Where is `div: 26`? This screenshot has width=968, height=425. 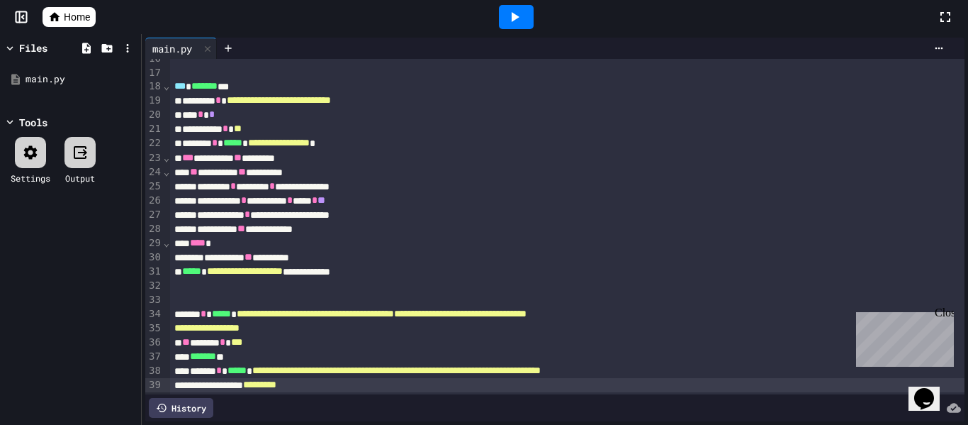
div: 26 is located at coordinates (154, 201).